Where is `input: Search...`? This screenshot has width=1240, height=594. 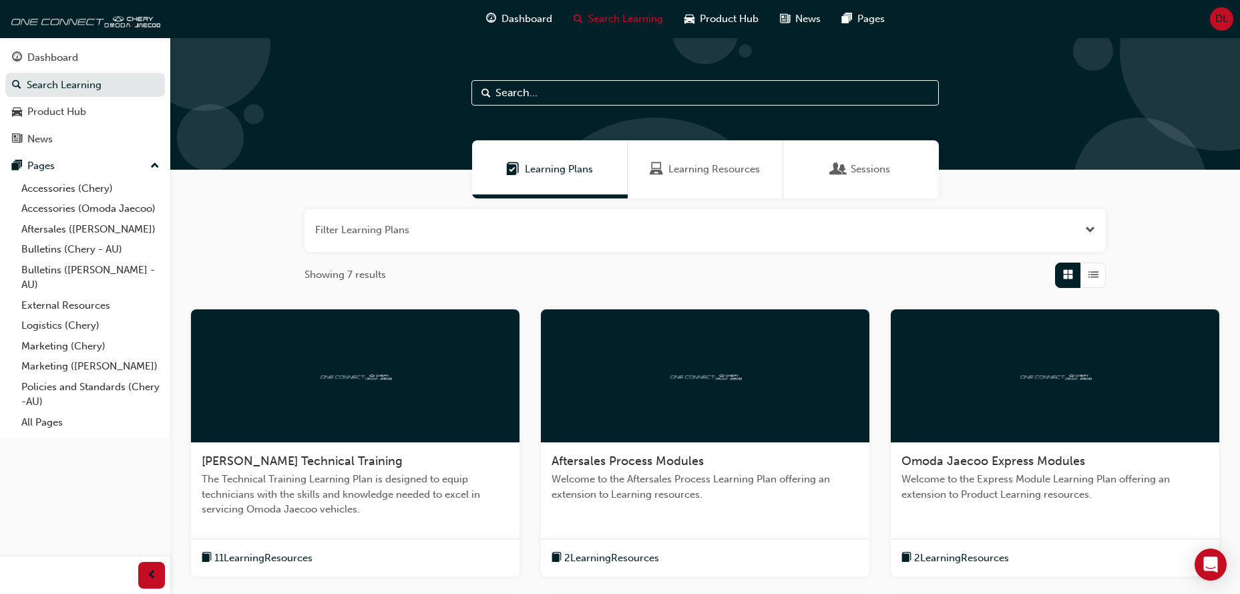
input: Search... is located at coordinates (705, 93).